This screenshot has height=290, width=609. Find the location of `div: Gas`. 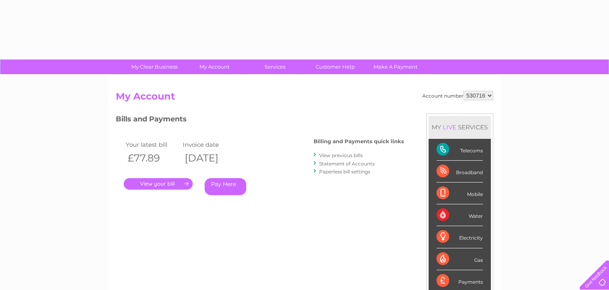

div: Gas is located at coordinates (460, 259).